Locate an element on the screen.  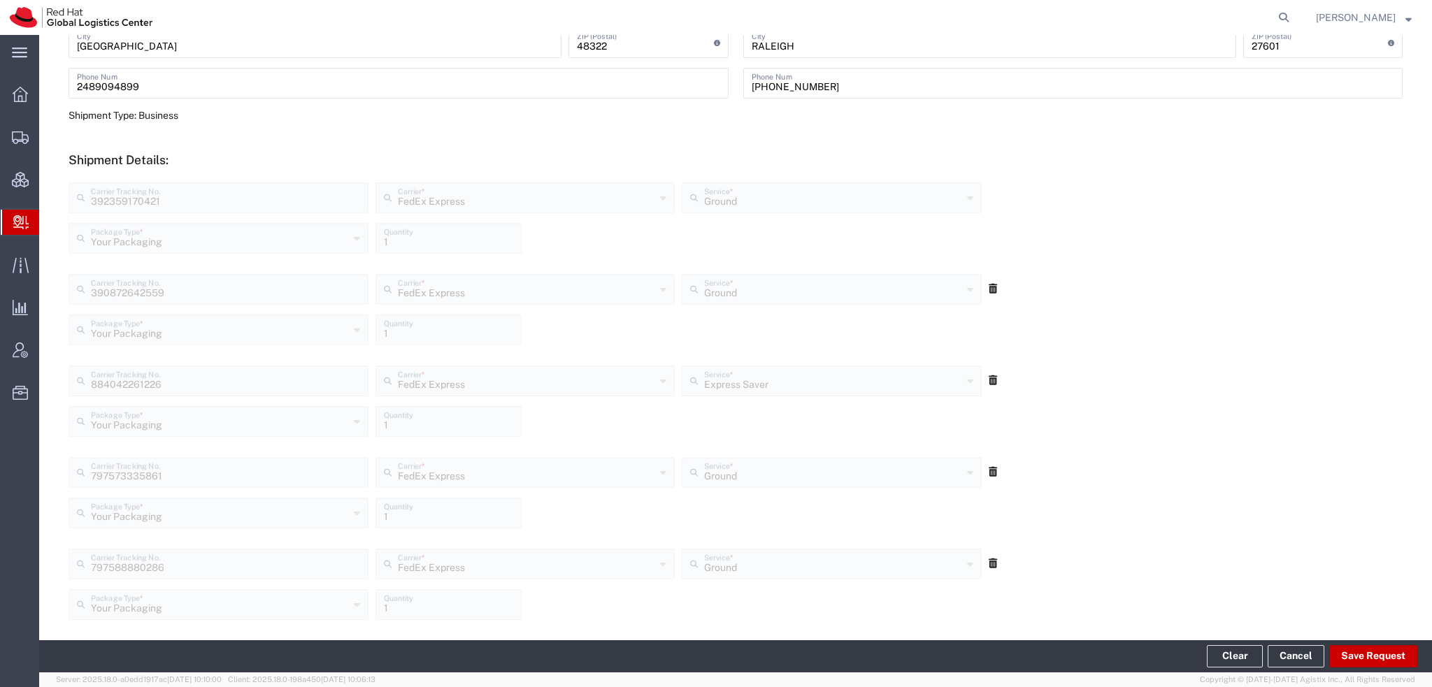
button: Clear is located at coordinates (1235, 657).